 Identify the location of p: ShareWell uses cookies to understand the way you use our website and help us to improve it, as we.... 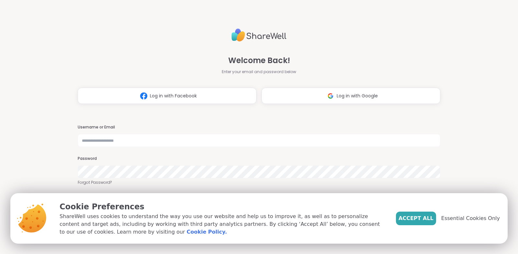
(222, 224).